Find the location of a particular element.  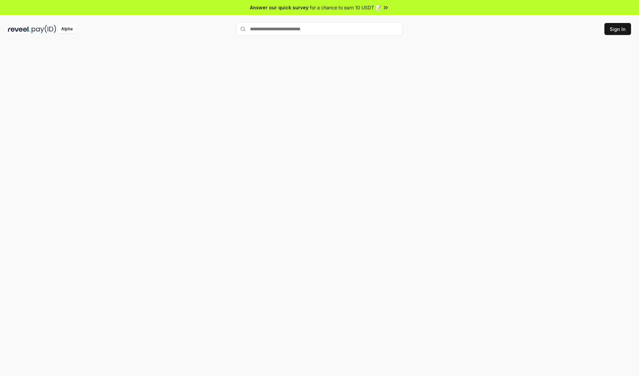

img: pay_id is located at coordinates (44, 29).